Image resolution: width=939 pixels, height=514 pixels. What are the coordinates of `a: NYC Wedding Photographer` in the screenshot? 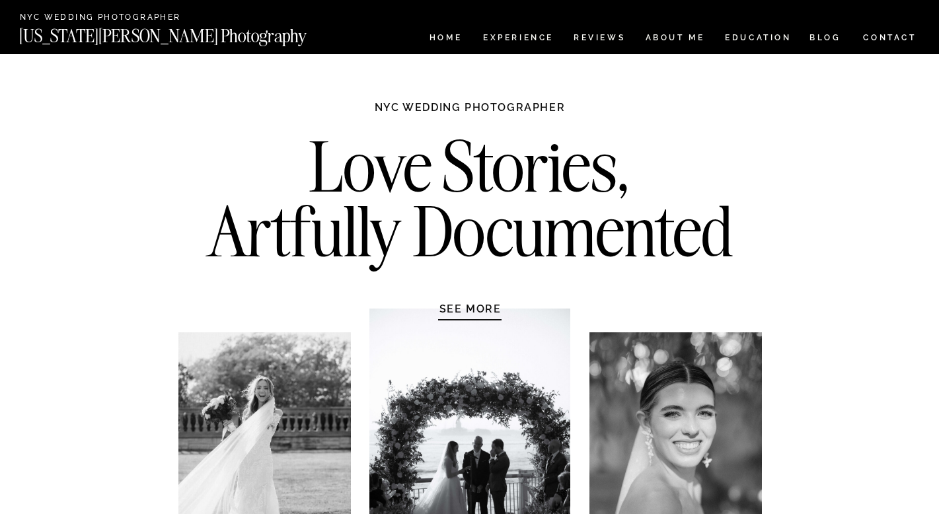 It's located at (119, 18).